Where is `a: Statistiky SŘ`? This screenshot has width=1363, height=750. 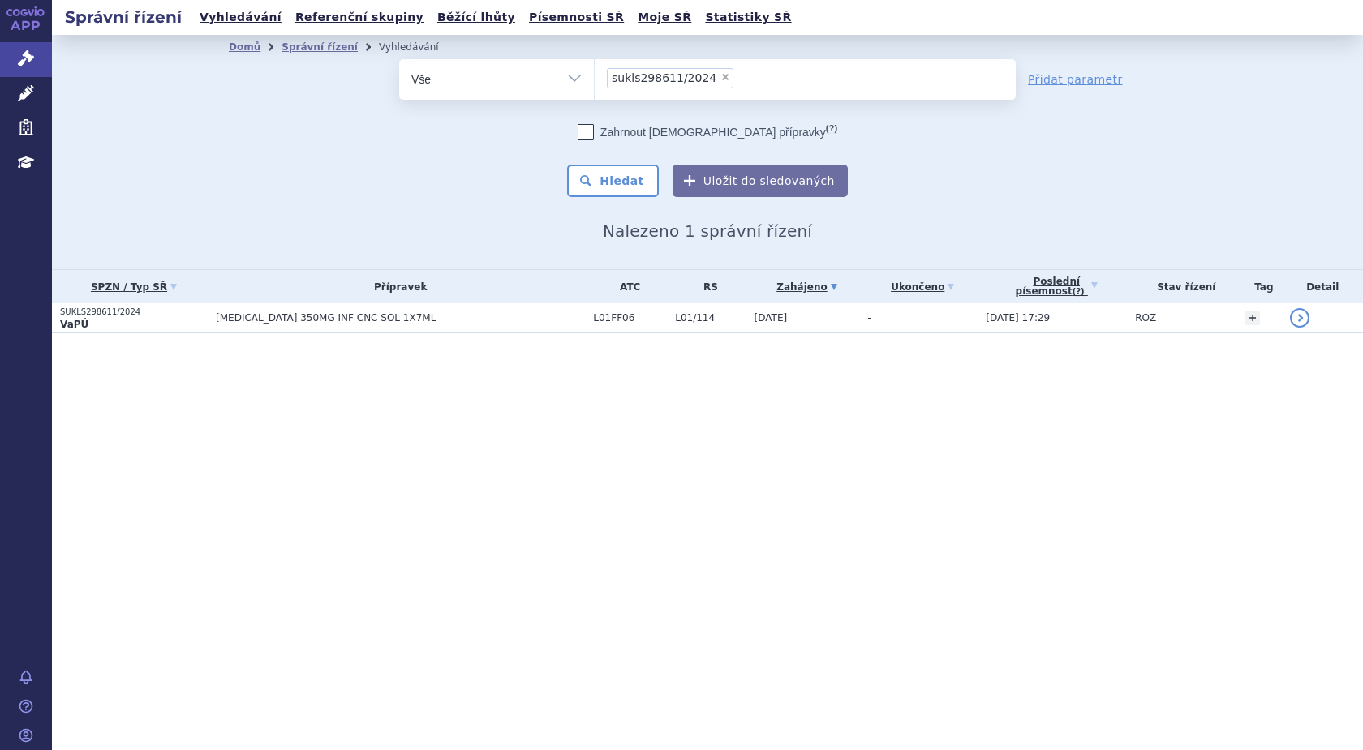
a: Statistiky SŘ is located at coordinates (748, 17).